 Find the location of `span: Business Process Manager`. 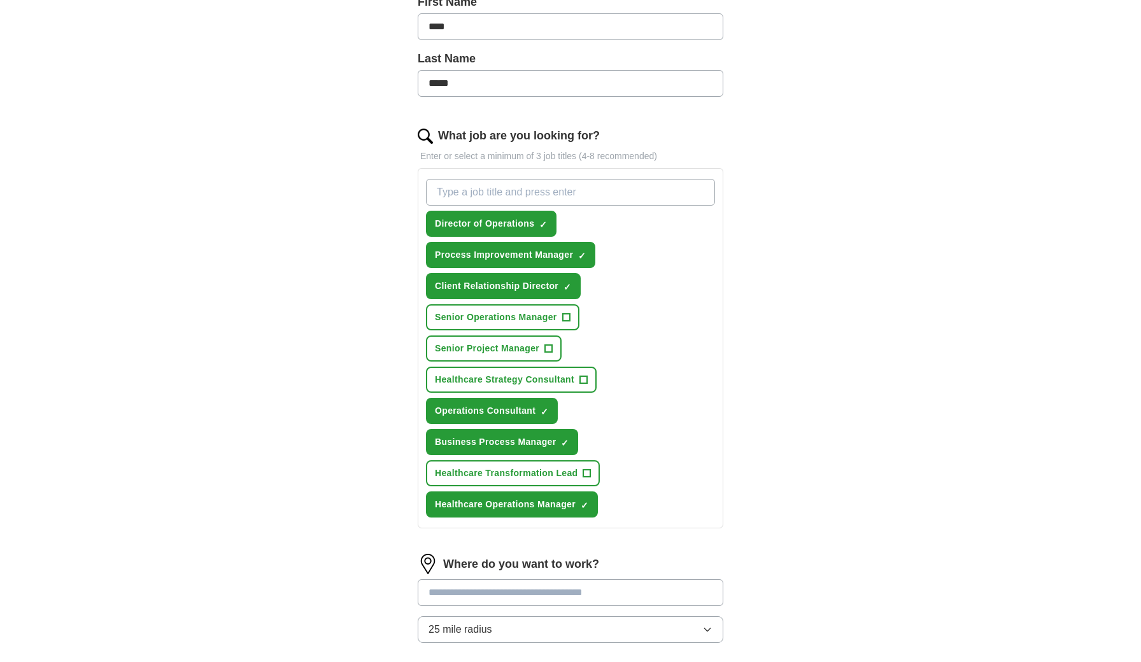

span: Business Process Manager is located at coordinates (496, 442).